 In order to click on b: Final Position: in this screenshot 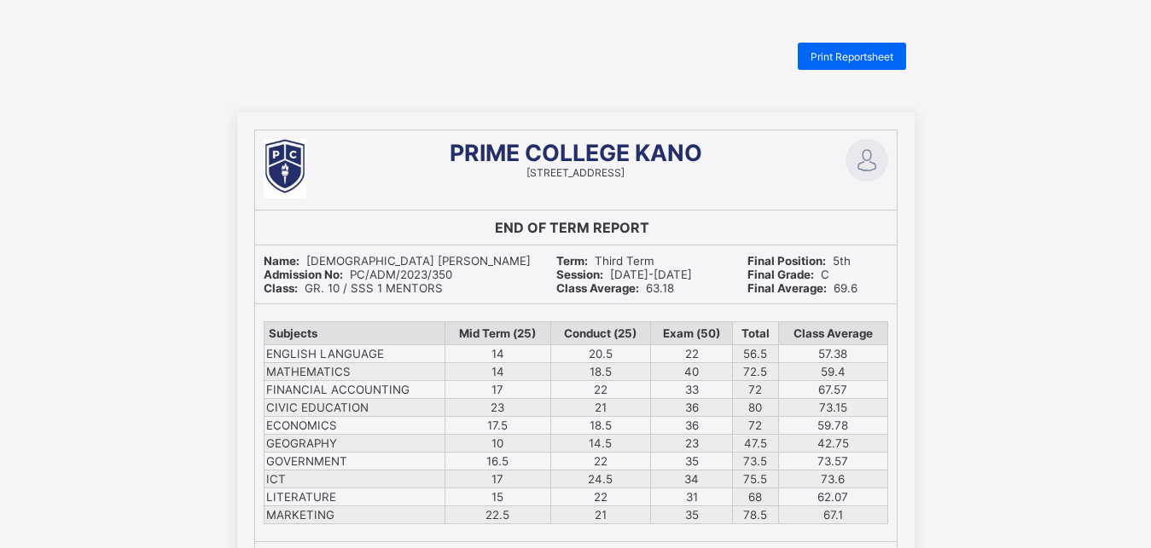, I will do `click(786, 261)`.